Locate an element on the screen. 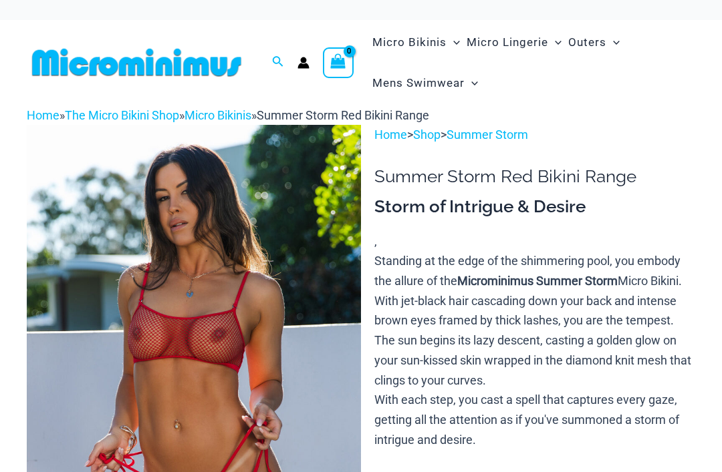 The width and height of the screenshot is (722, 472). h1: Summer Storm Red Bikini Range is located at coordinates (535, 176).